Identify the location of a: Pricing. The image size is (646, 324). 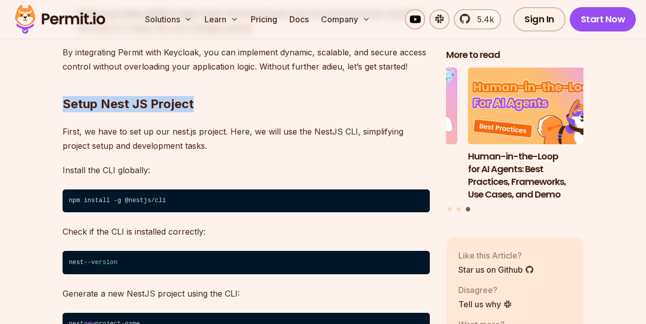
(264, 19).